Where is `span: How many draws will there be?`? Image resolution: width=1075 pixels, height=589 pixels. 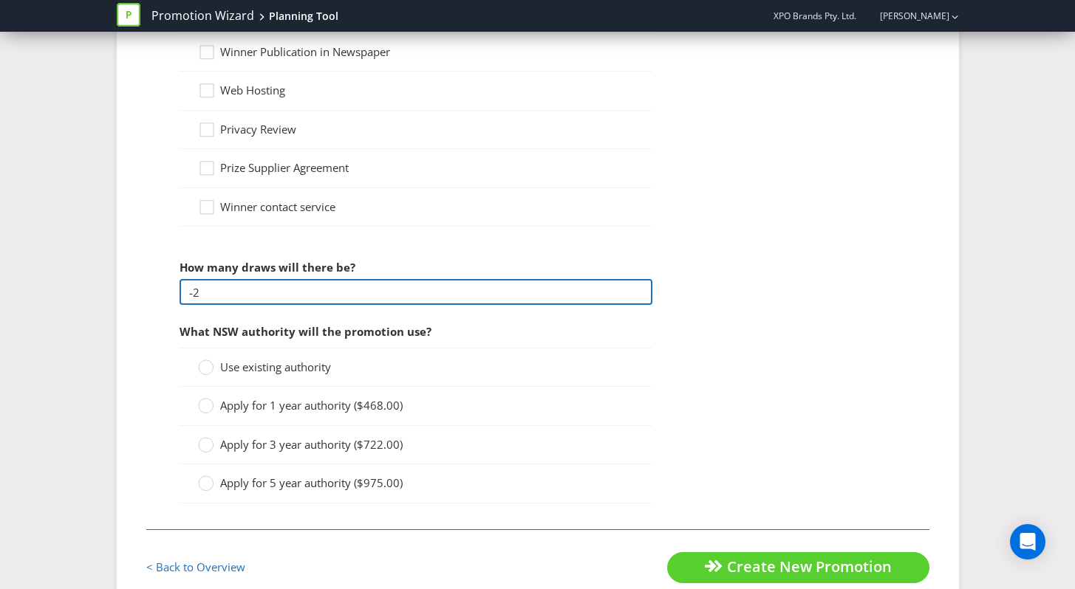
span: How many draws will there be? is located at coordinates (267, 267).